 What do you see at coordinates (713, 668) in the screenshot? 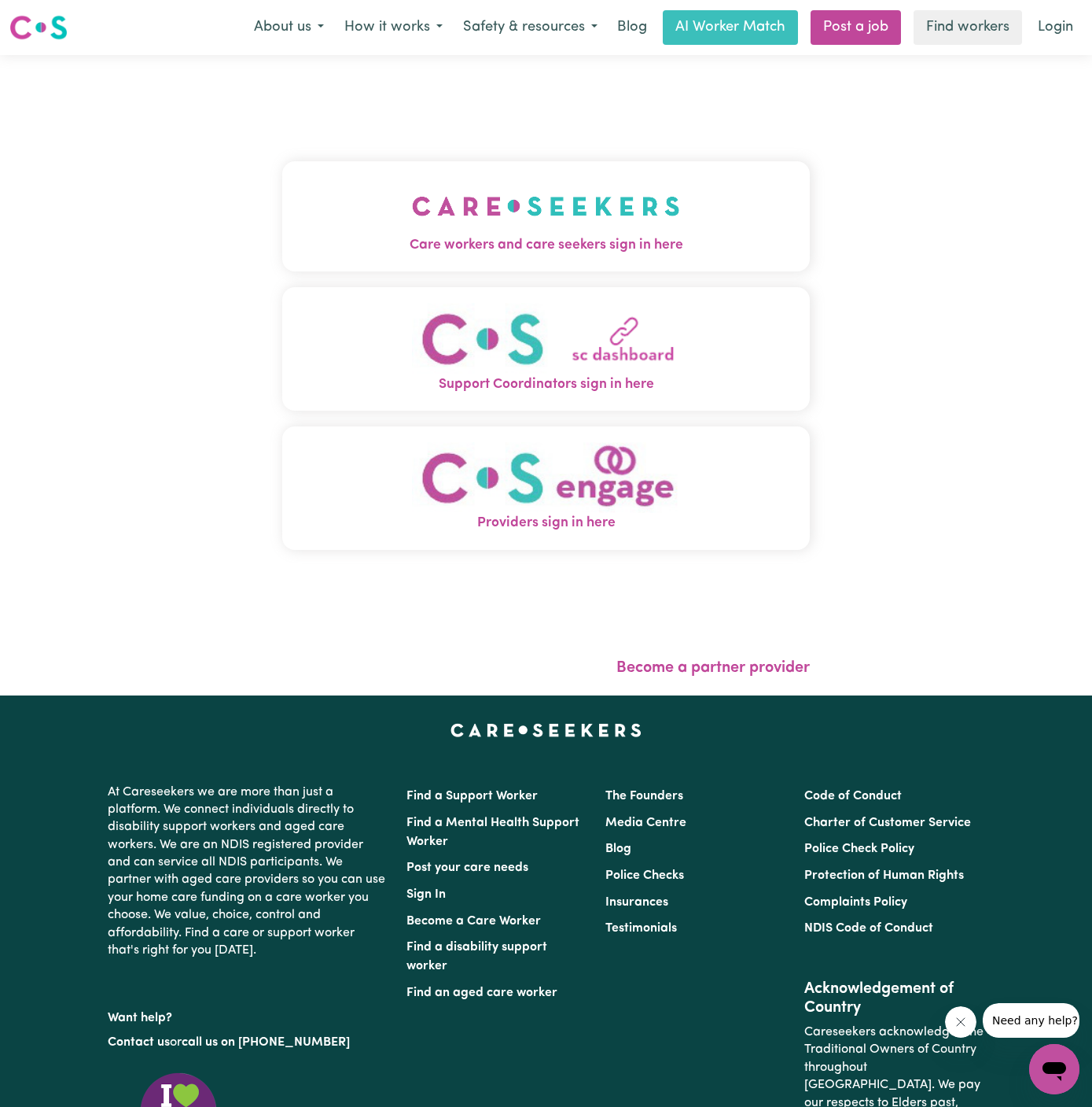
I see `a: Become a partner provider` at bounding box center [713, 668].